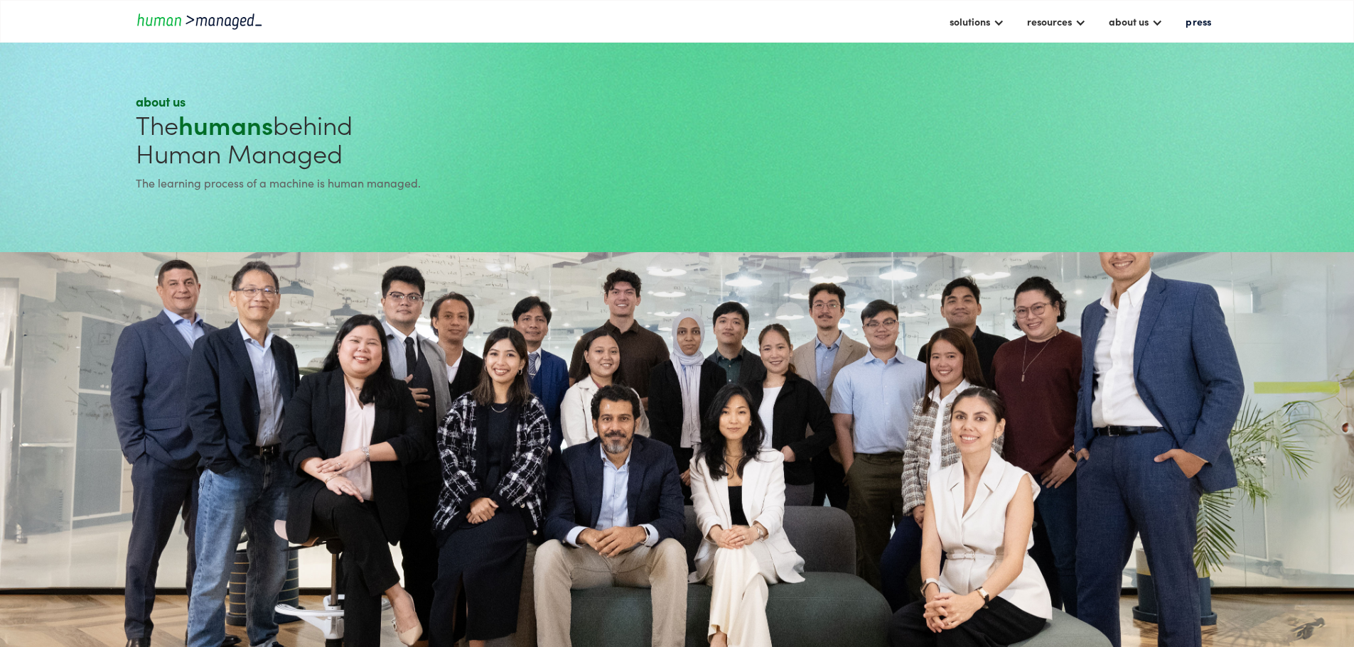 The width and height of the screenshot is (1354, 647). What do you see at coordinates (404, 183) in the screenshot?
I see `div: The learning process of a machine is human managed.` at bounding box center [404, 183].